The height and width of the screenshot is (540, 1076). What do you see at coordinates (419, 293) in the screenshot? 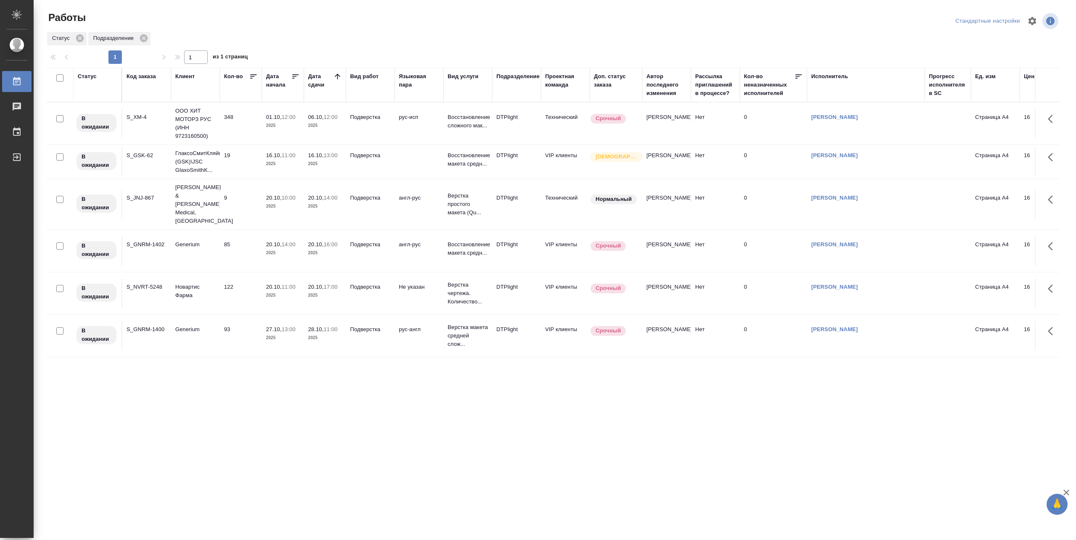
I see `td: Не указан` at bounding box center [419, 293].